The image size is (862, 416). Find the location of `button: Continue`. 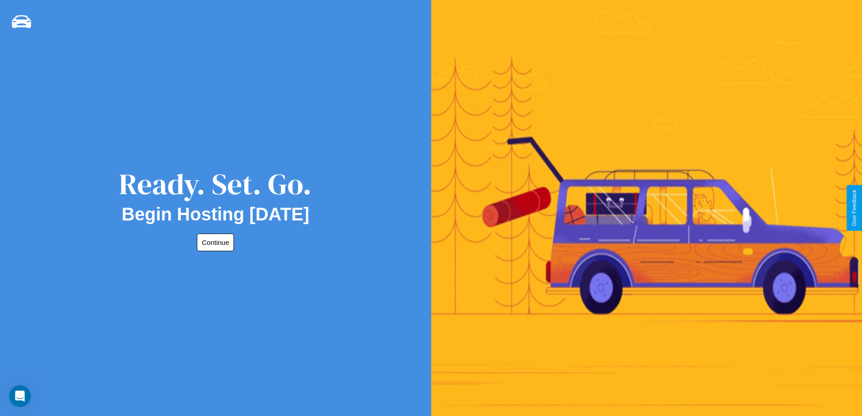

button: Continue is located at coordinates (215, 242).